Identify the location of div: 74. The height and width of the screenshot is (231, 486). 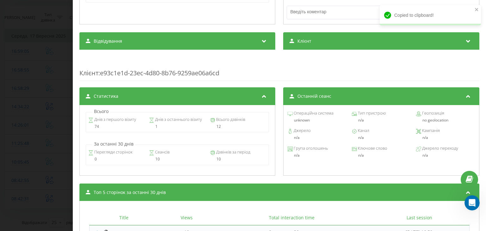
(116, 127).